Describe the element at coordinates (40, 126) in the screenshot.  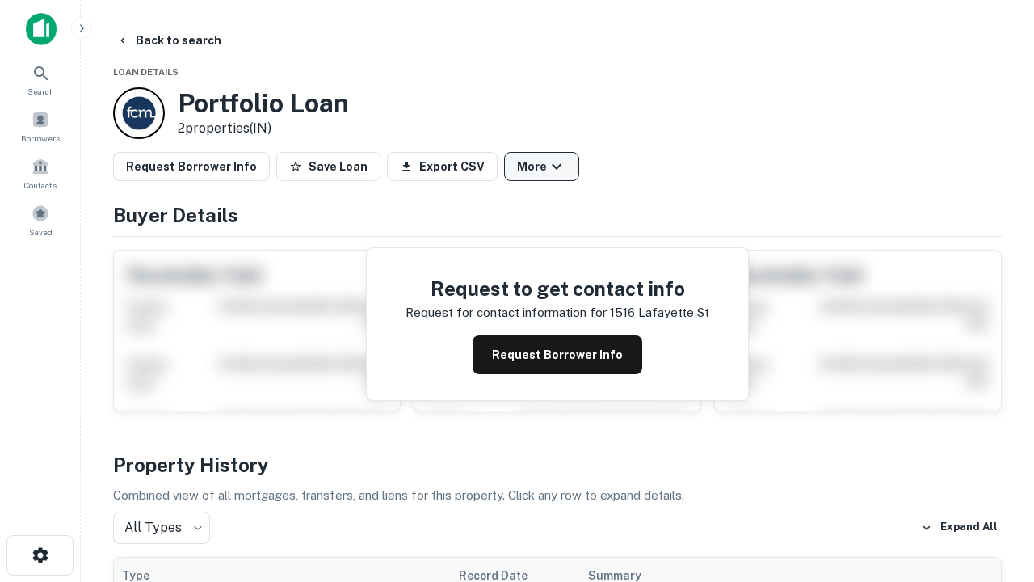
I see `div: Borrowers` at that location.